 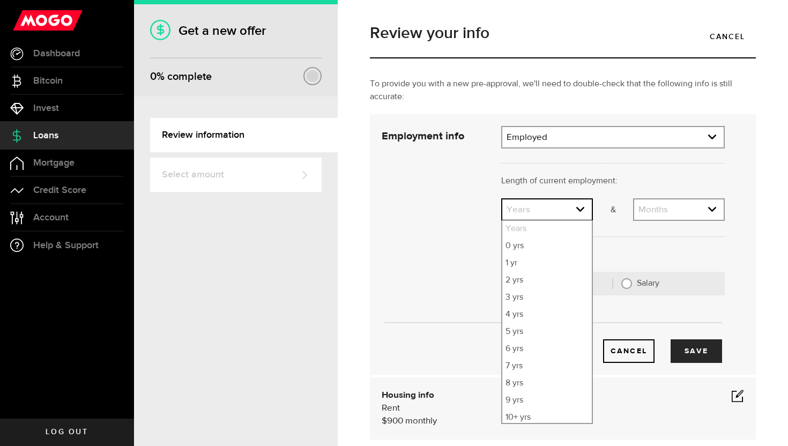 What do you see at coordinates (244, 135) in the screenshot?
I see `a: Review information` at bounding box center [244, 135].